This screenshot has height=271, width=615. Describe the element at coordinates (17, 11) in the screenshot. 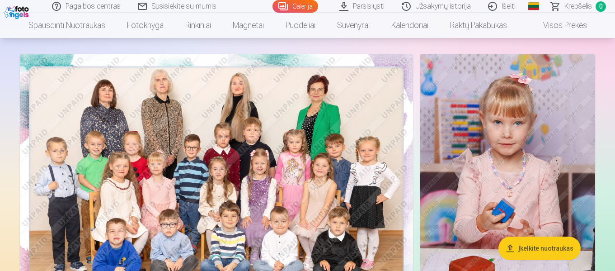

I see `img: /fa2` at that location.